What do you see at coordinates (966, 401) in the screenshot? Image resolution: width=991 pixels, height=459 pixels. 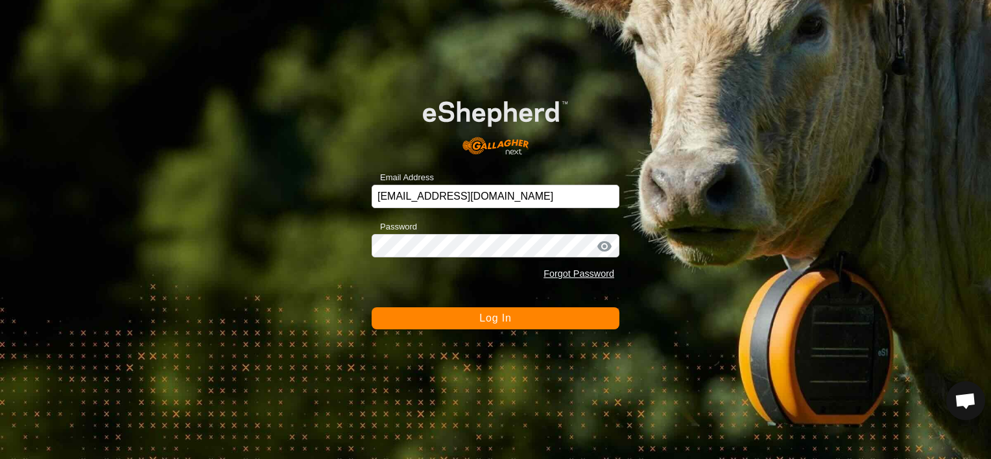 I see `a: Open chat` at bounding box center [966, 401].